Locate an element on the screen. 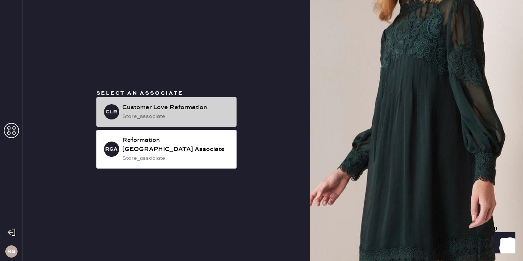 The width and height of the screenshot is (523, 261). div: Customer Love Reformation is located at coordinates (176, 108).